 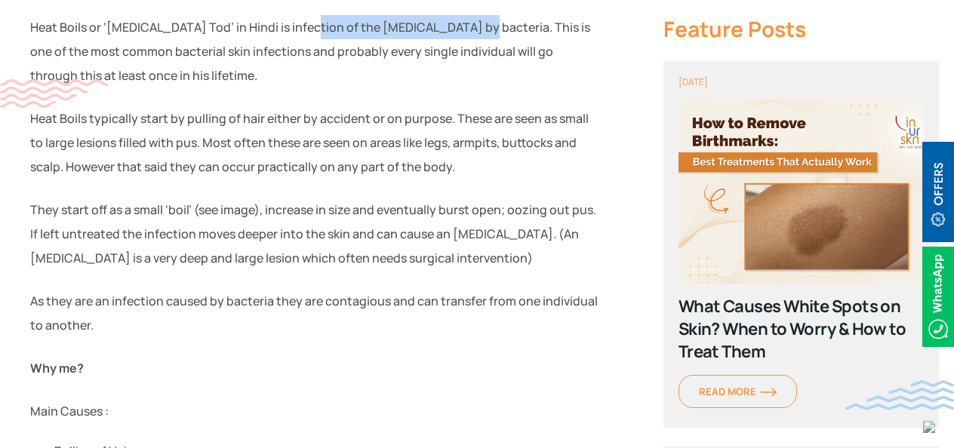 What do you see at coordinates (801, 192) in the screenshot?
I see `img: poster` at bounding box center [801, 192].